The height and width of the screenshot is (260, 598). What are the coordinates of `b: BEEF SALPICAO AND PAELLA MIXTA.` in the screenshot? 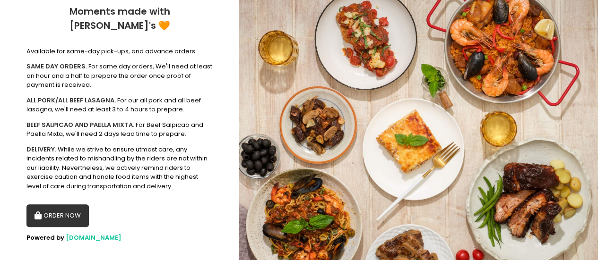 It's located at (80, 125).